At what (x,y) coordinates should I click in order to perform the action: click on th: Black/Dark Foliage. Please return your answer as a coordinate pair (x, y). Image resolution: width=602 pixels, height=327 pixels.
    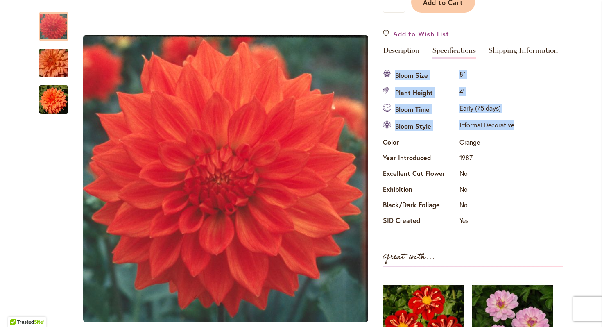
    Looking at the image, I should click on (420, 206).